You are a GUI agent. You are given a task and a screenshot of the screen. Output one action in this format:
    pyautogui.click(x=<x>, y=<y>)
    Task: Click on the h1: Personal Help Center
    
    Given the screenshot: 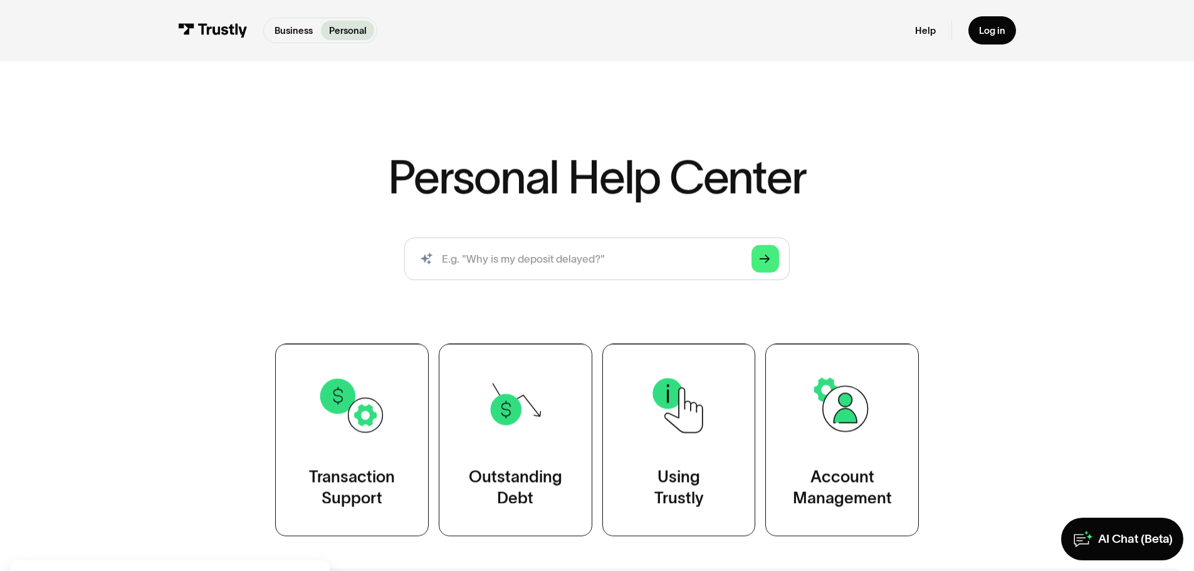 What is the action you would take?
    pyautogui.click(x=597, y=177)
    